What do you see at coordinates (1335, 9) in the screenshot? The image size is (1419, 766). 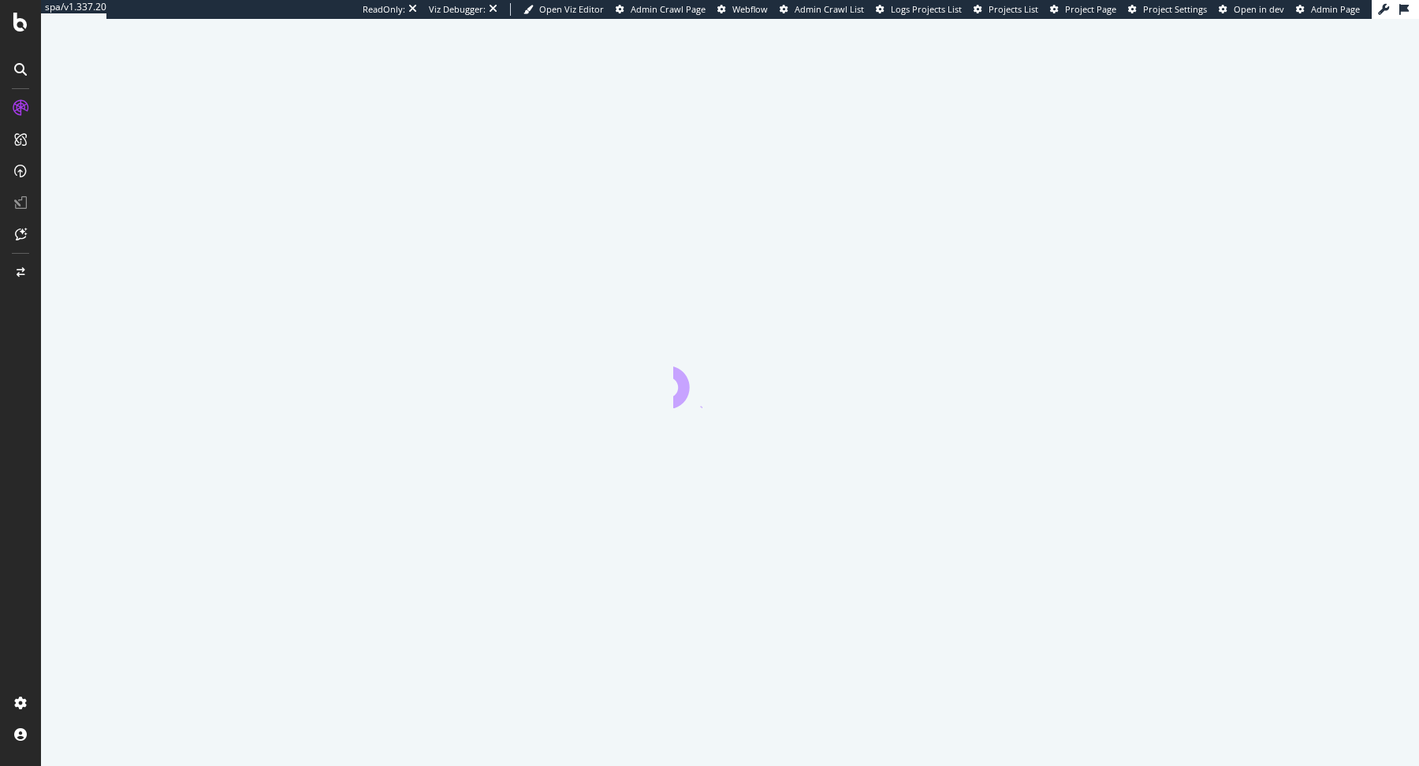 I see `span: Admin Page` at bounding box center [1335, 9].